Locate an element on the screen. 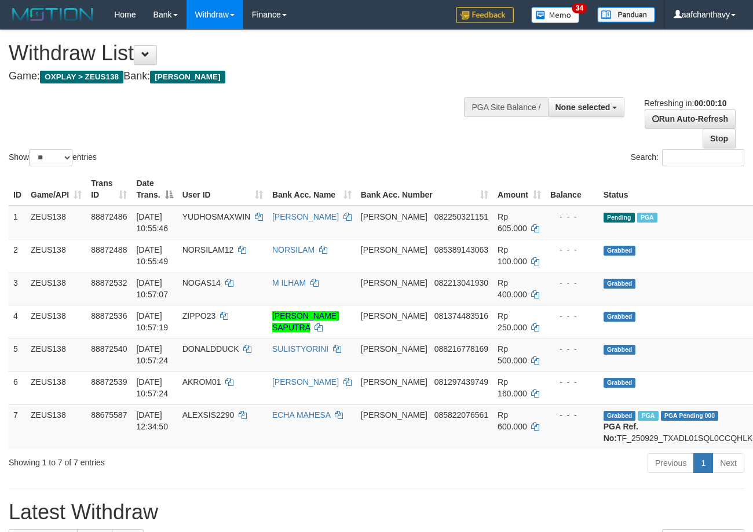 This screenshot has height=532, width=753. a: Next is located at coordinates (728, 463).